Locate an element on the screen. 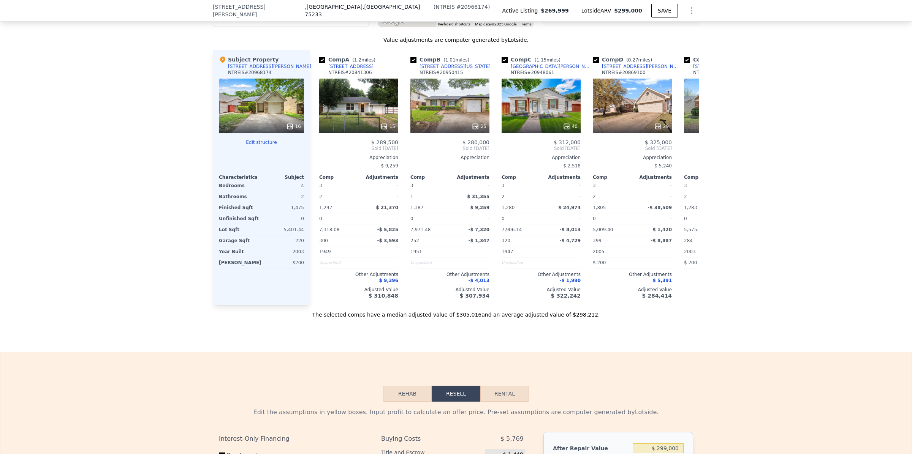  span: $ 307,934 is located at coordinates (475, 296).